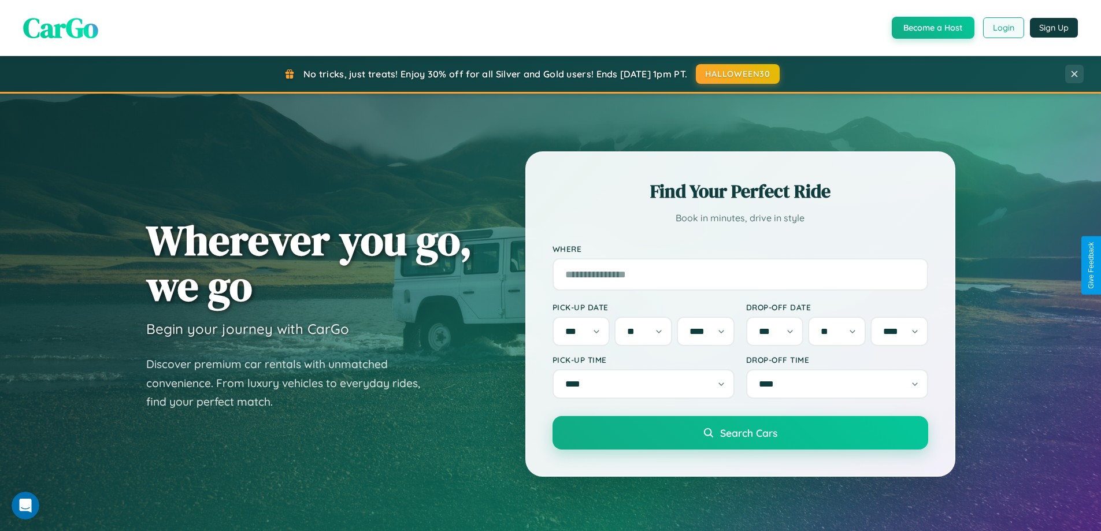 This screenshot has width=1101, height=531. I want to click on label: Pick-up Time, so click(643, 359).